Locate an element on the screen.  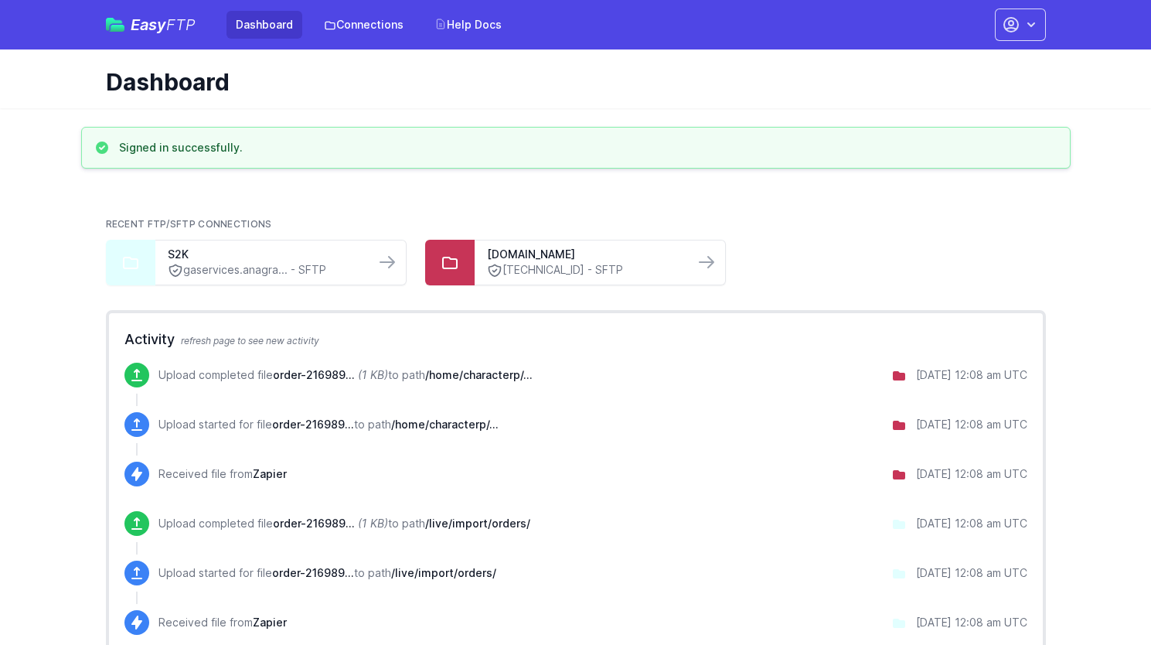
h3: Signed in successfully. is located at coordinates (181, 148).